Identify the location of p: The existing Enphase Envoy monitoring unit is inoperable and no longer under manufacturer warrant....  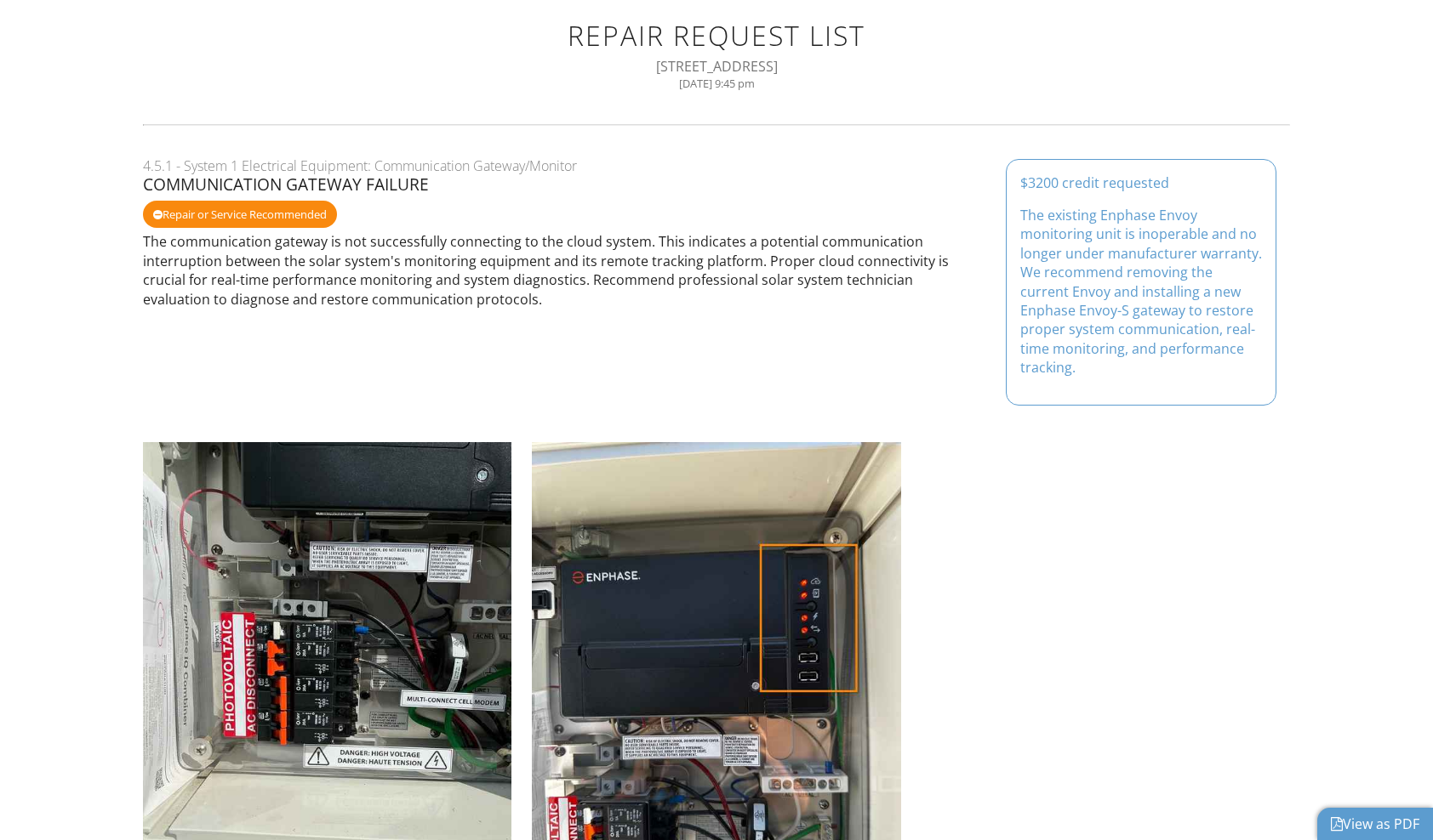
(1141, 291).